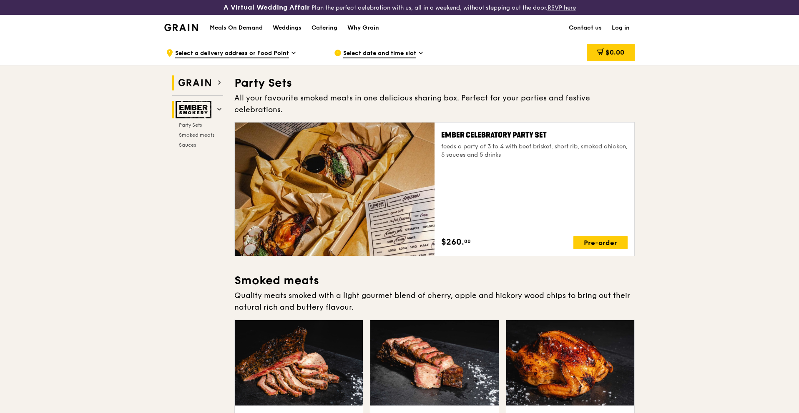 Image resolution: width=799 pixels, height=413 pixels. I want to click on h3: Smoked meats, so click(434, 281).